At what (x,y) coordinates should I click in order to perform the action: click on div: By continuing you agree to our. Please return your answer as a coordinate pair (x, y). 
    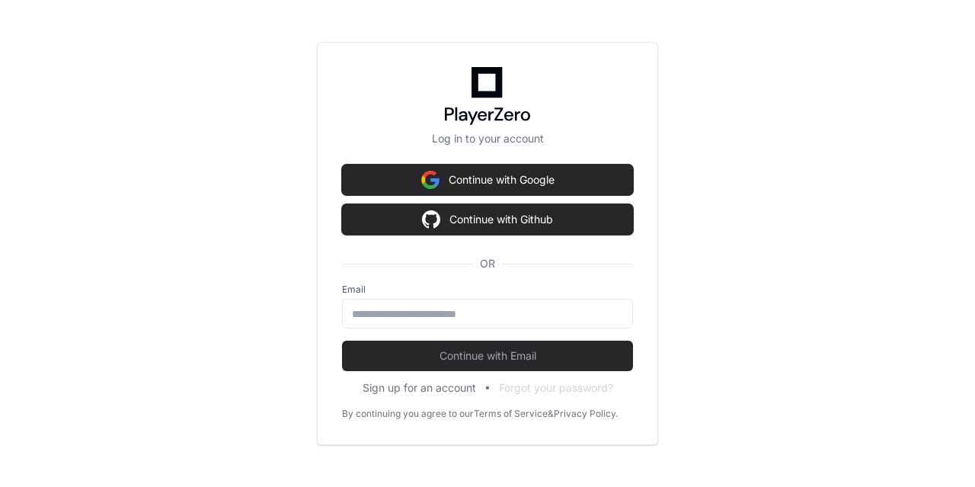
    Looking at the image, I should click on (408, 414).